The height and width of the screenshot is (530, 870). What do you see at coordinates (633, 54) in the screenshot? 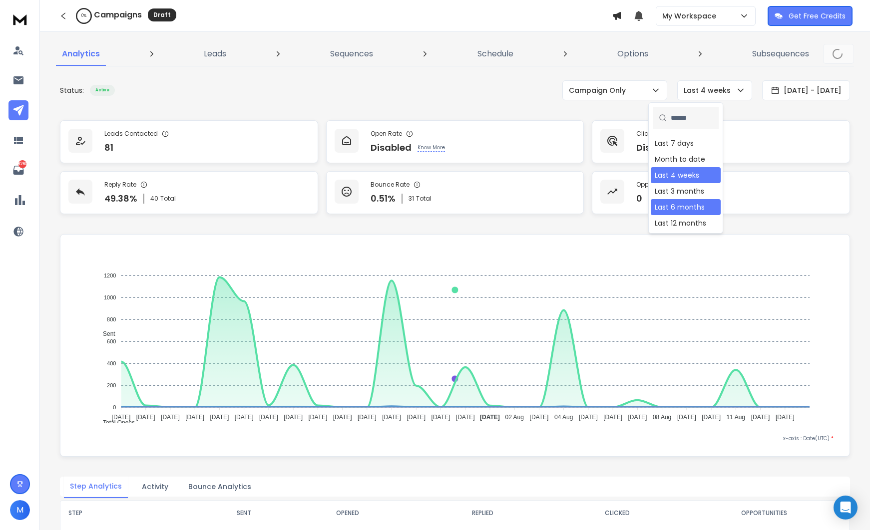
I see `p: Options` at bounding box center [633, 54].